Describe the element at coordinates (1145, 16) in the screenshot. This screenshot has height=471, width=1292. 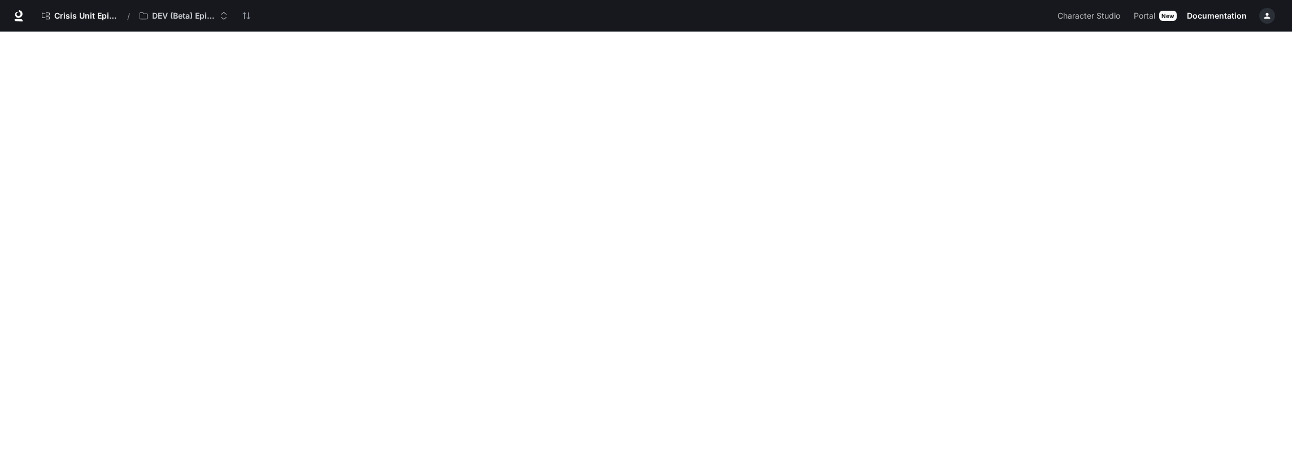
I see `span: Portal` at that location.